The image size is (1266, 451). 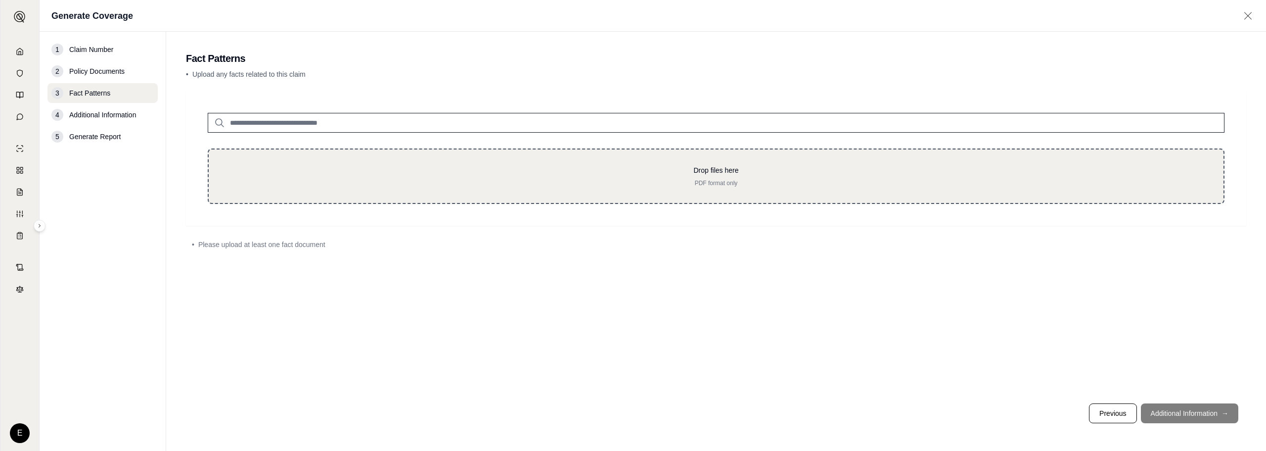 I want to click on a: Legal Search Engine, so click(x=20, y=289).